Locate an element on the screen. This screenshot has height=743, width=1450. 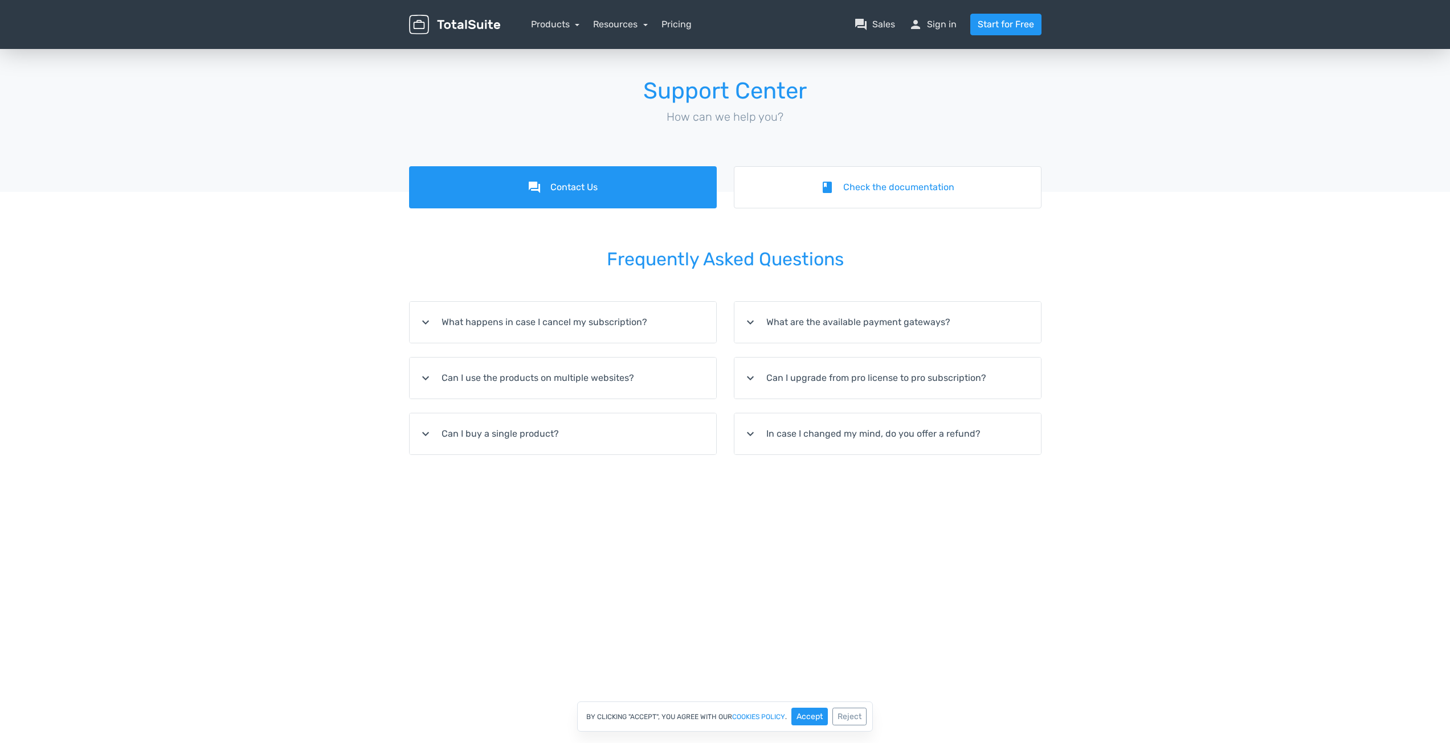
a: Products is located at coordinates (555, 24).